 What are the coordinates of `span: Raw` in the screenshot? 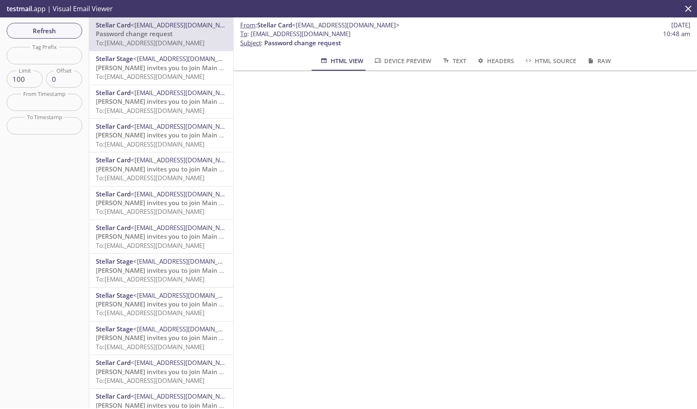 It's located at (599, 61).